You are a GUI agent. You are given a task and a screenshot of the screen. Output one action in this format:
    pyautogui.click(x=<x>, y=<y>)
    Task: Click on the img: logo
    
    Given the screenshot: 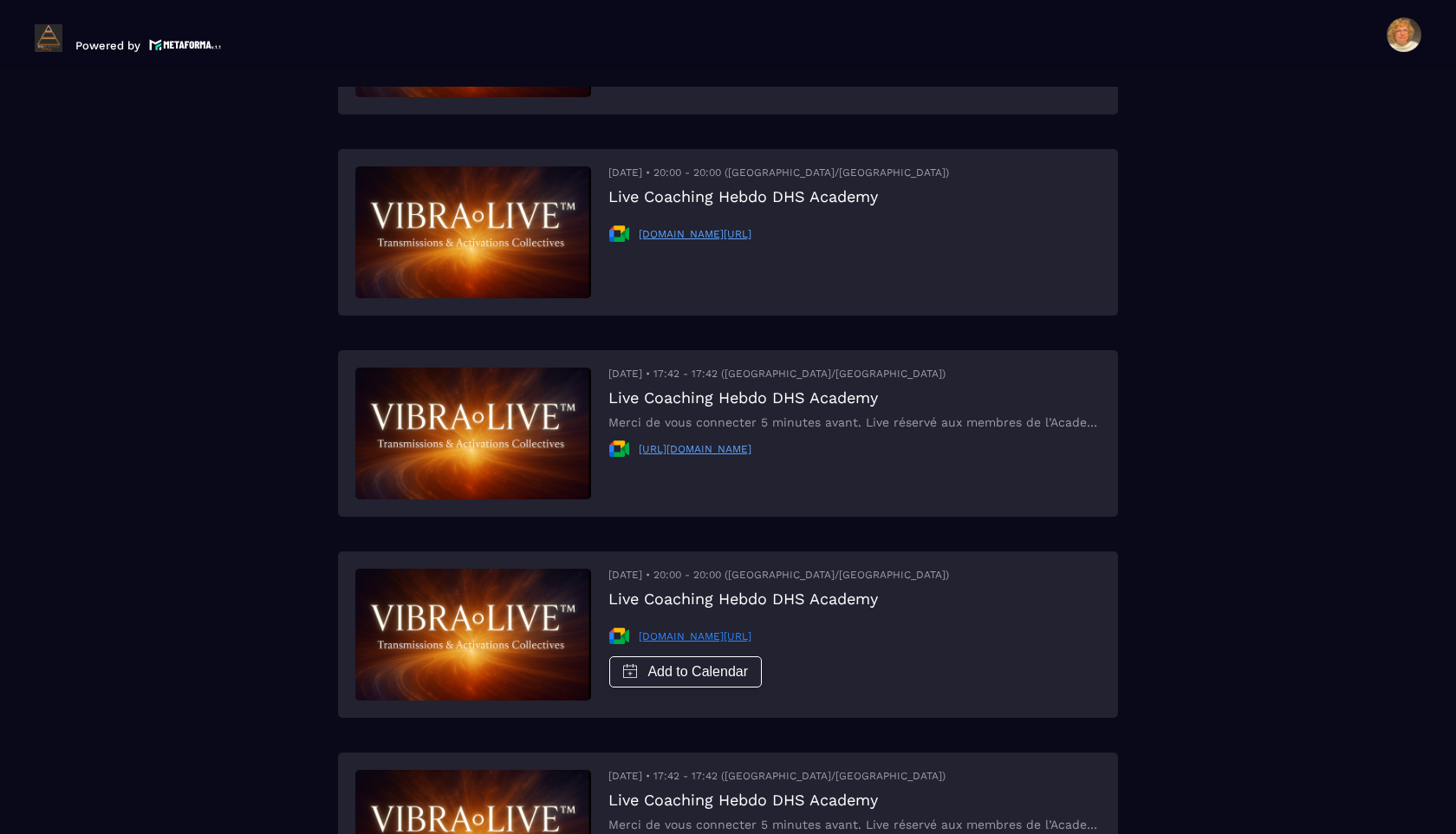 What is the action you would take?
    pyautogui.click(x=186, y=44)
    